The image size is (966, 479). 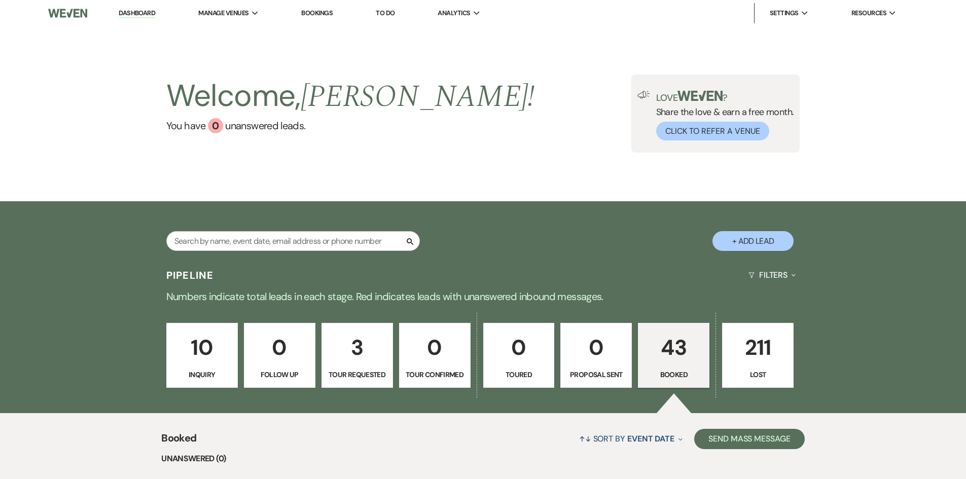 What do you see at coordinates (357, 347) in the screenshot?
I see `p: 3` at bounding box center [357, 347].